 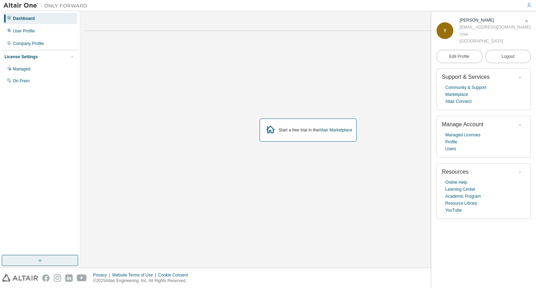 I want to click on a: Marketplace, so click(x=457, y=95).